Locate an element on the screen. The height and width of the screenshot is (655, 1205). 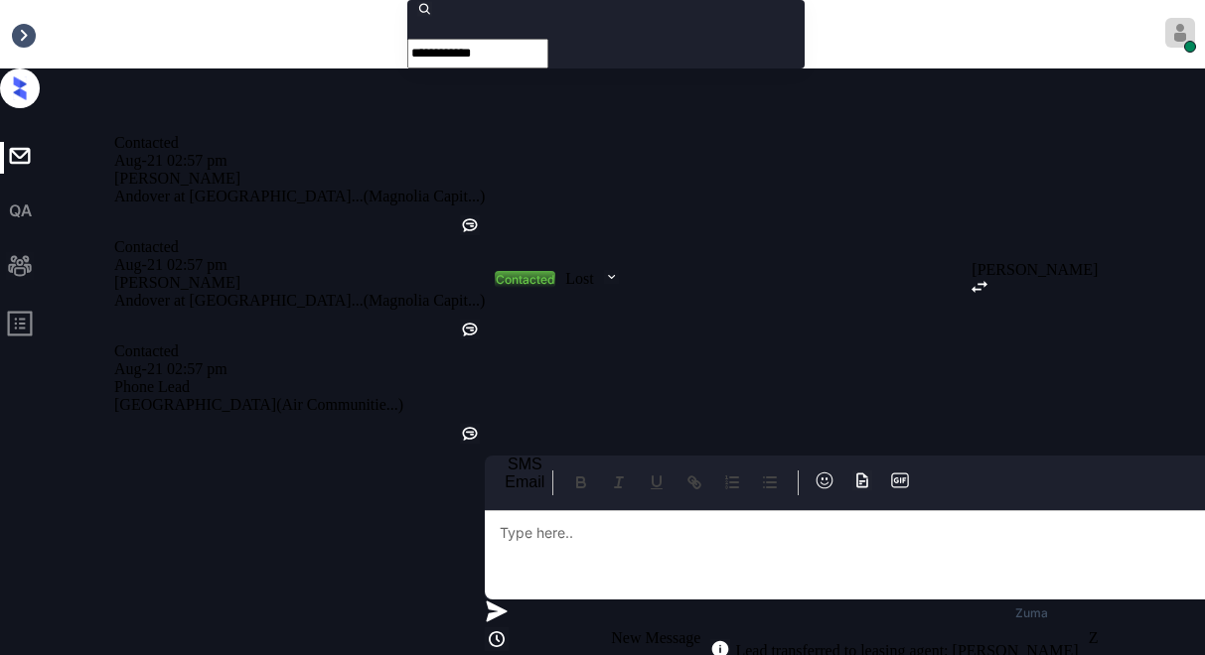
div: Email is located at coordinates (524, 483).